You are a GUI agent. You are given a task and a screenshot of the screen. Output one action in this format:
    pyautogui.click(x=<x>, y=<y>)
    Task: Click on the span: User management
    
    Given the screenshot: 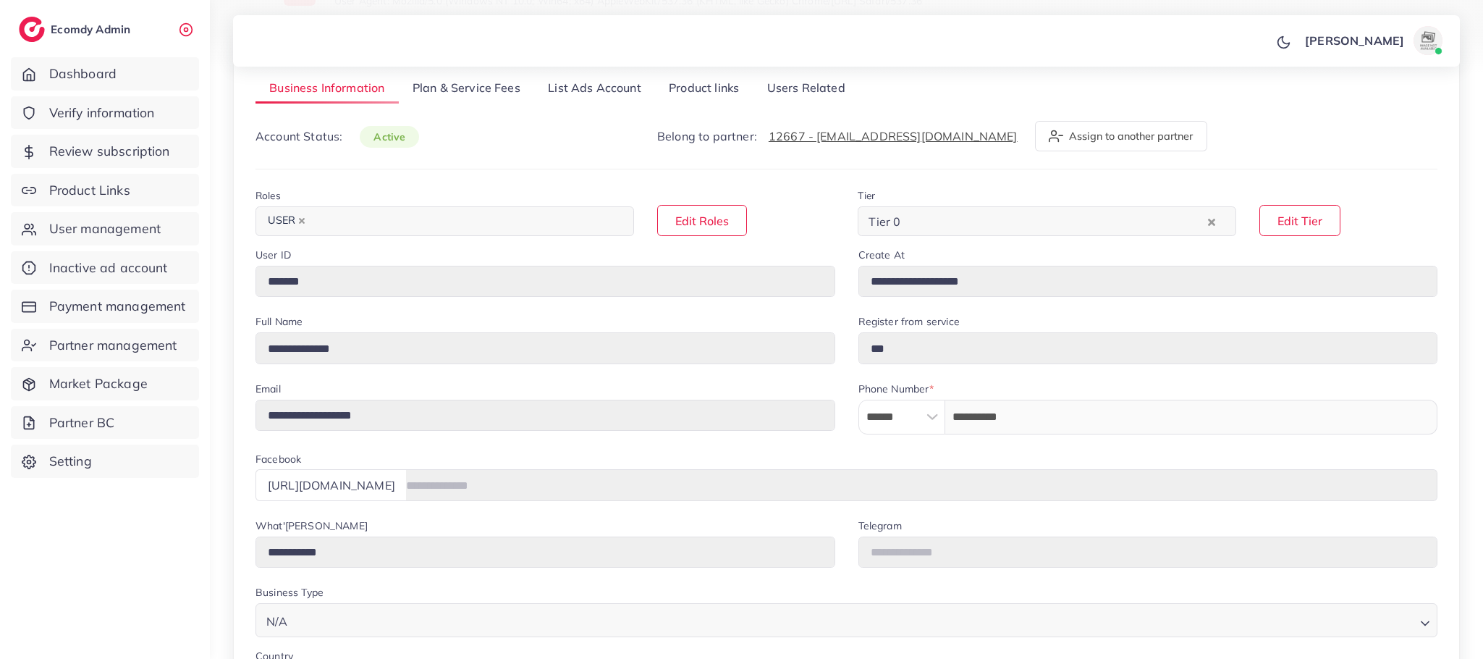 What is the action you would take?
    pyautogui.click(x=105, y=229)
    